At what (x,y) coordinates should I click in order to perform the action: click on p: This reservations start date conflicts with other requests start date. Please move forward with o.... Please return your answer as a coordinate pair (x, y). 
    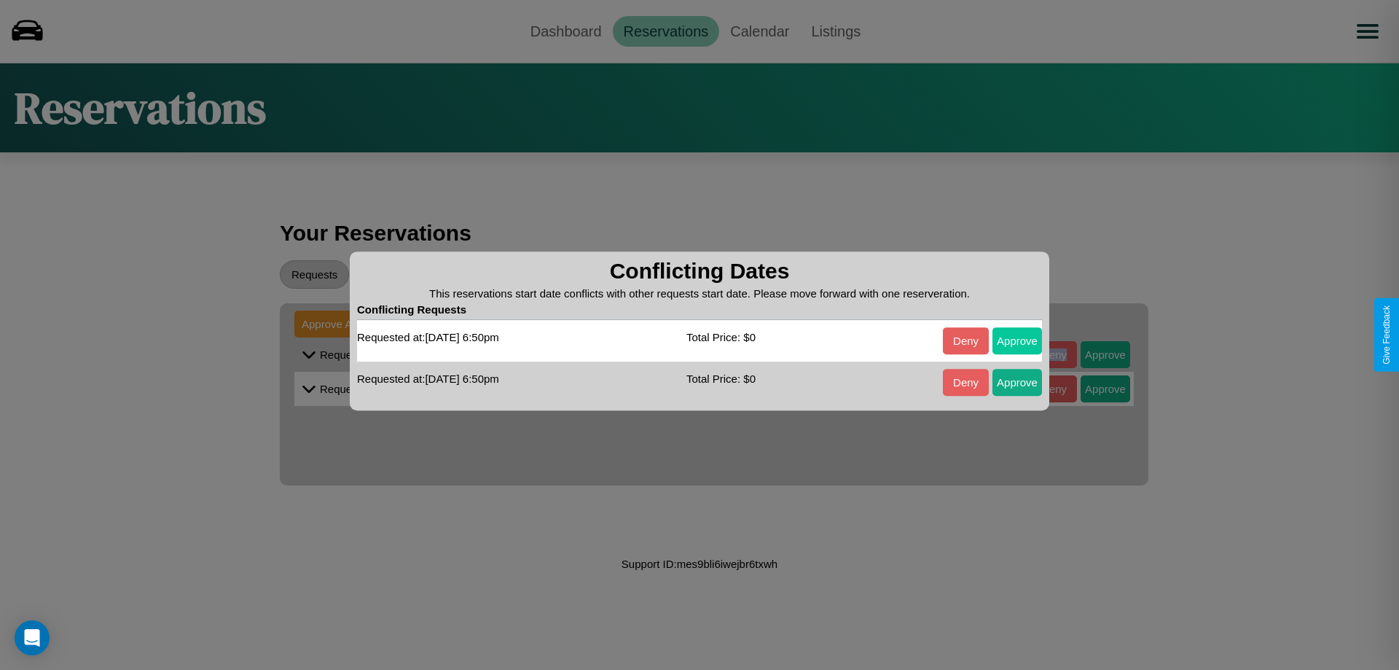
    Looking at the image, I should click on (700, 293).